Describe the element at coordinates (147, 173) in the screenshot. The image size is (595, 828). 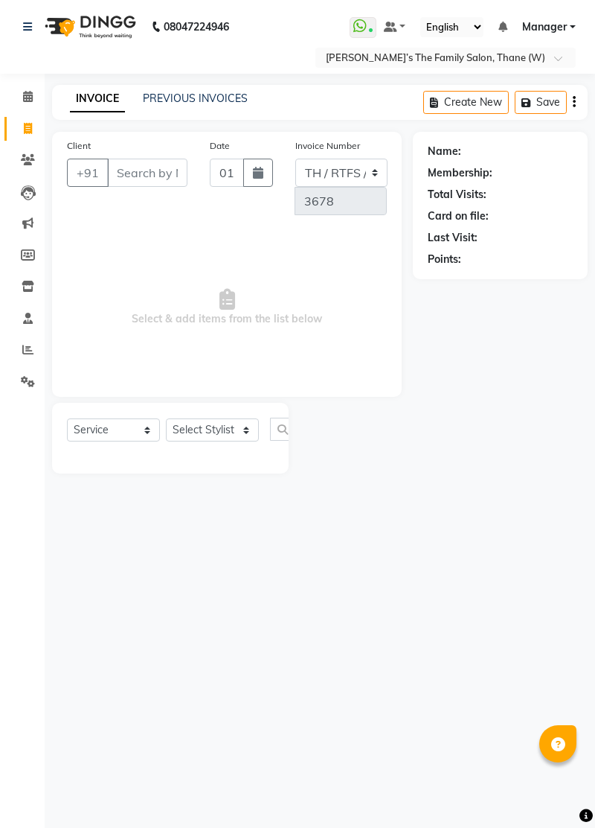
I see `input: Search by Name/Mobile/Email/Code` at that location.